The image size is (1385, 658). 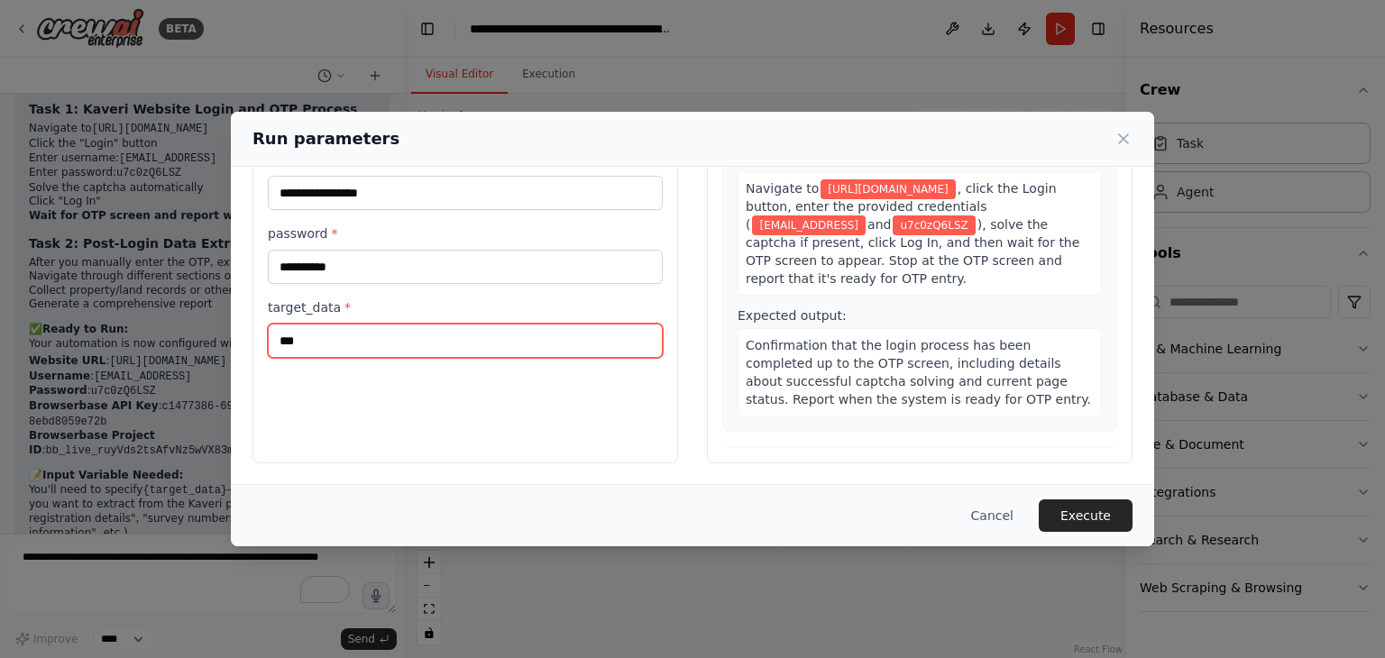 I want to click on h2: Run parameters, so click(x=325, y=139).